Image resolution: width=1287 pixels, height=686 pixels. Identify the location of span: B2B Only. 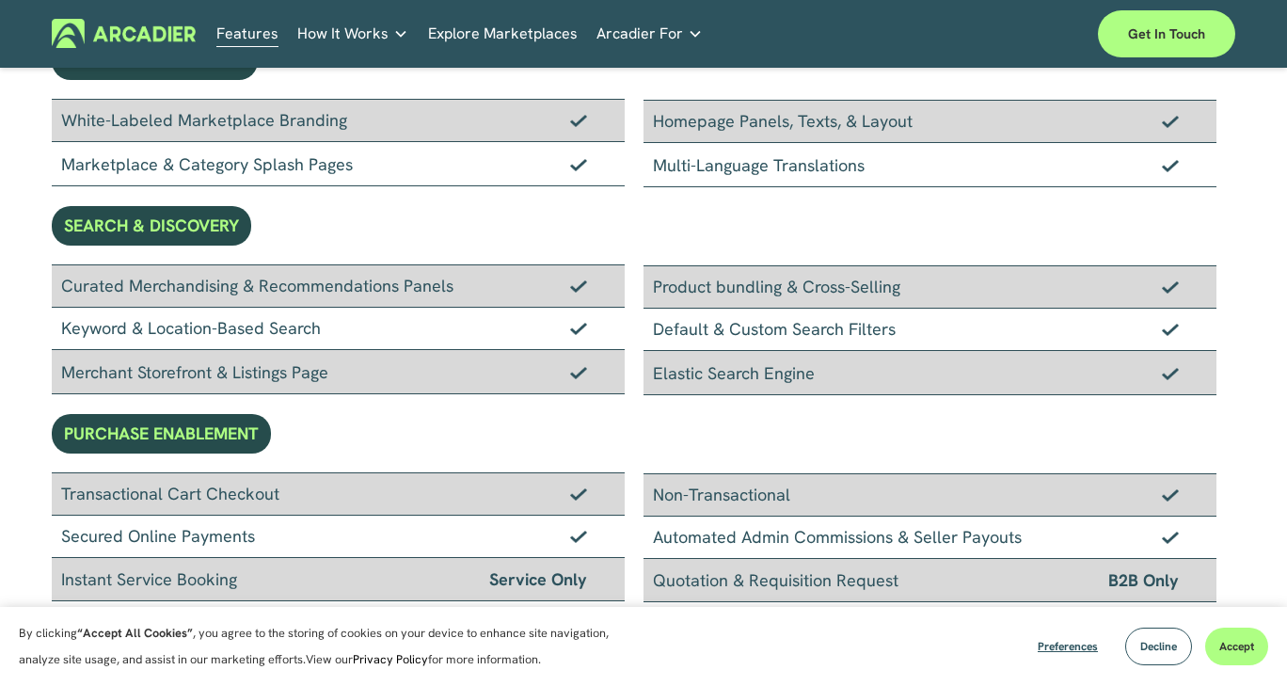
(1143, 579).